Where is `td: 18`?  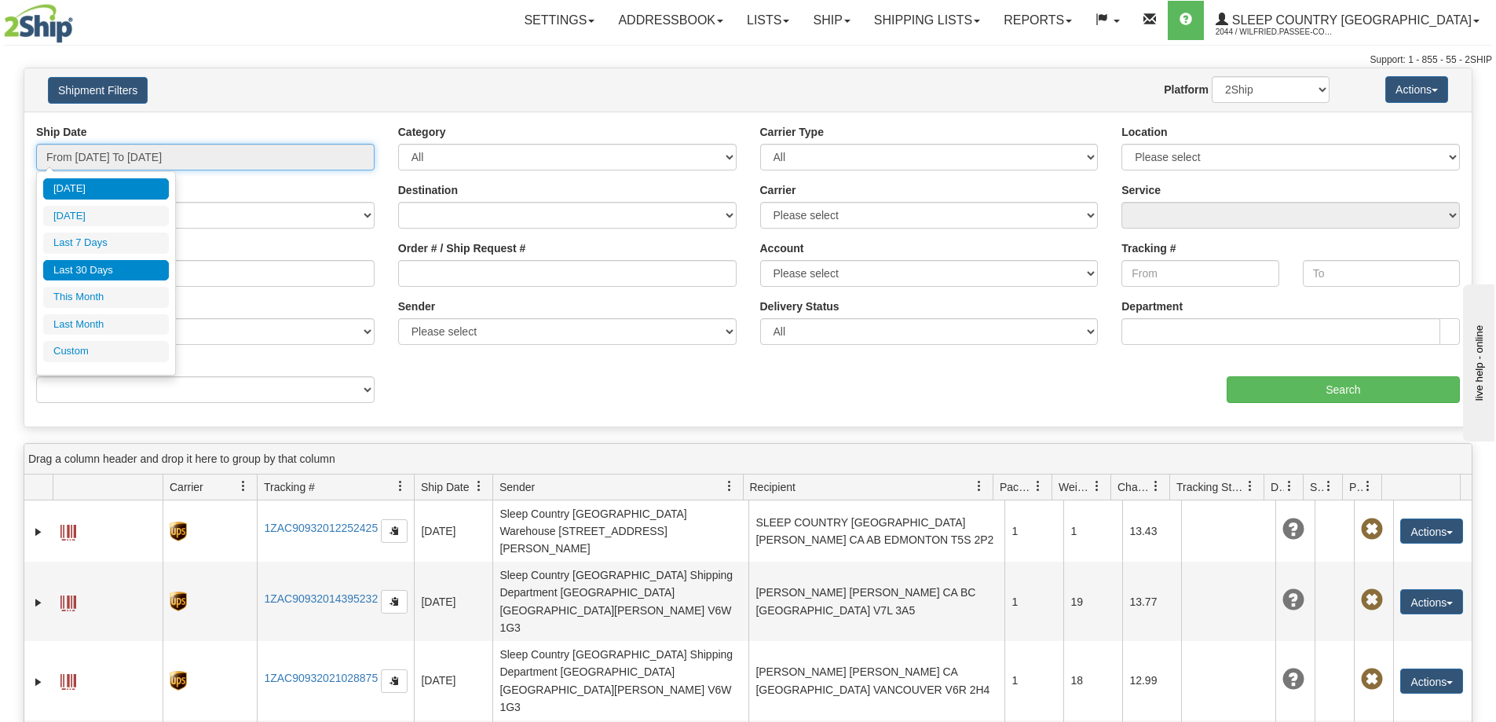 td: 18 is located at coordinates (1092, 680).